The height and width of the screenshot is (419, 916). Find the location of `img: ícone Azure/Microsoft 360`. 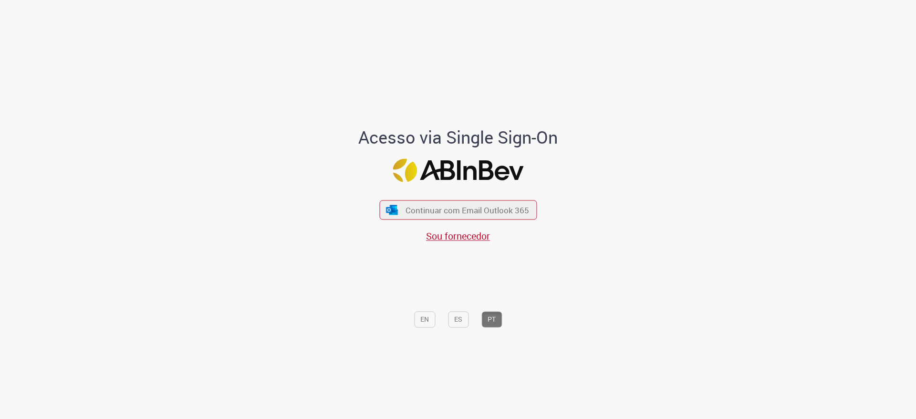

img: ícone Azure/Microsoft 360 is located at coordinates (392, 209).